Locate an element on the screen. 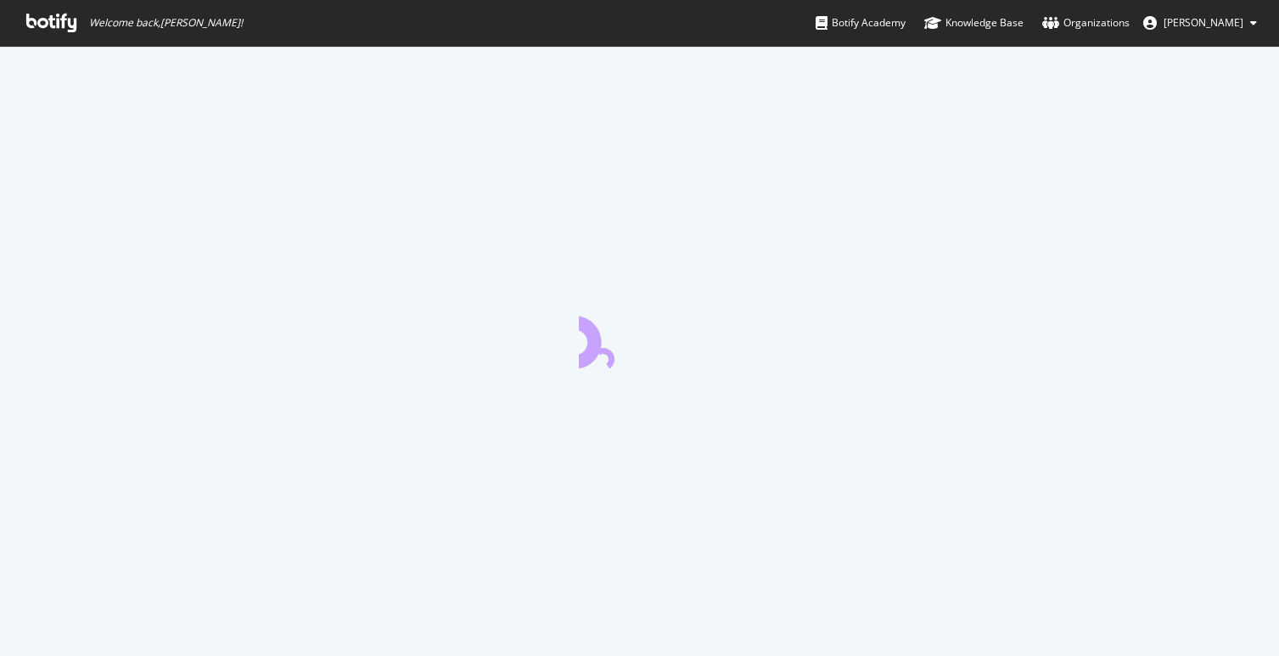 This screenshot has width=1279, height=656. div: Organizations is located at coordinates (1085, 23).